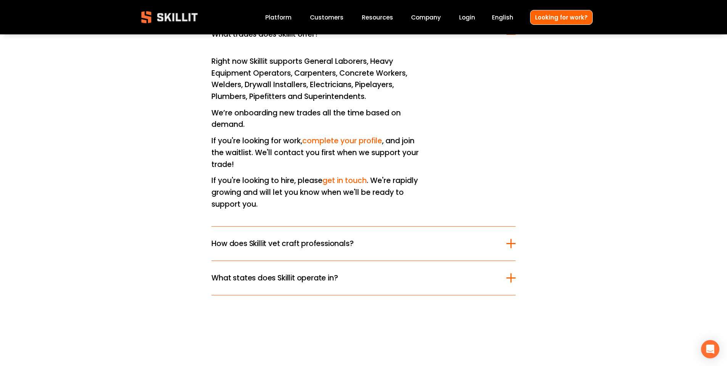 Image resolution: width=727 pixels, height=366 pixels. What do you see at coordinates (363, 243) in the screenshot?
I see `button: How does Skillit vet craft professionals?` at bounding box center [363, 243].